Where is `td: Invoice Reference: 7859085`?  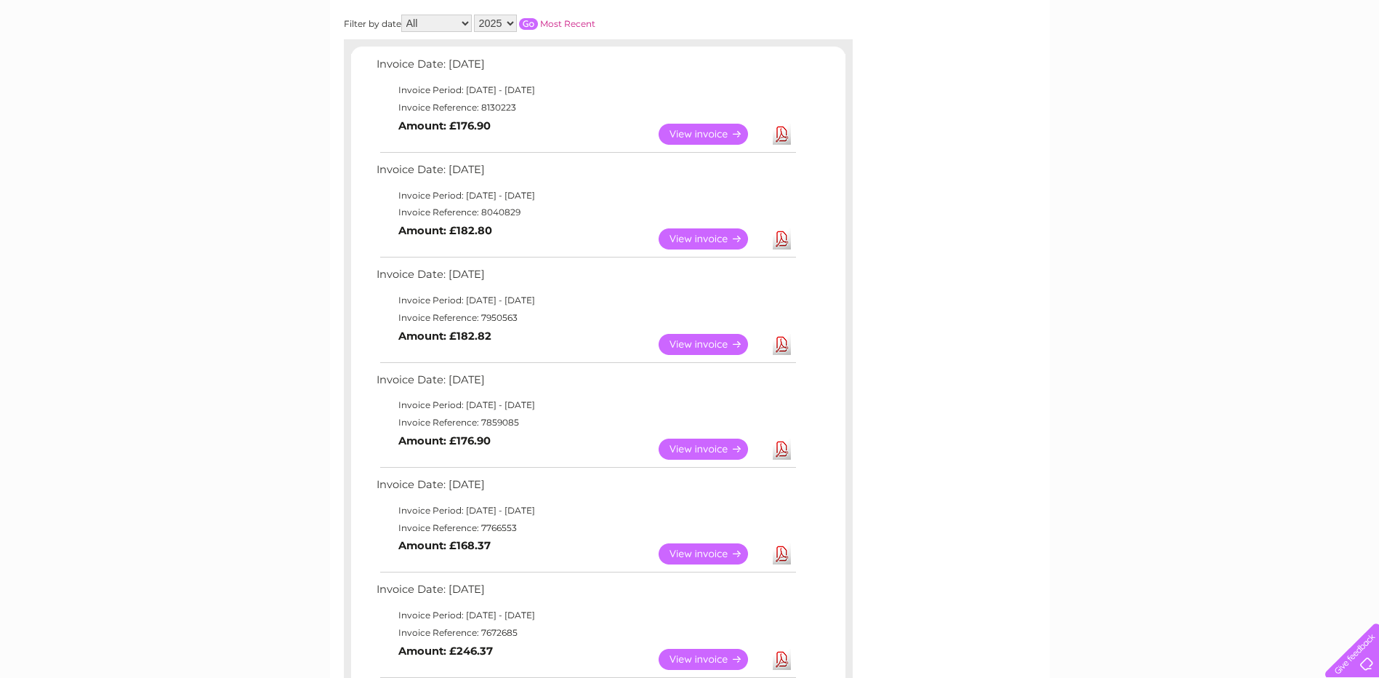 td: Invoice Reference: 7859085 is located at coordinates (585, 422).